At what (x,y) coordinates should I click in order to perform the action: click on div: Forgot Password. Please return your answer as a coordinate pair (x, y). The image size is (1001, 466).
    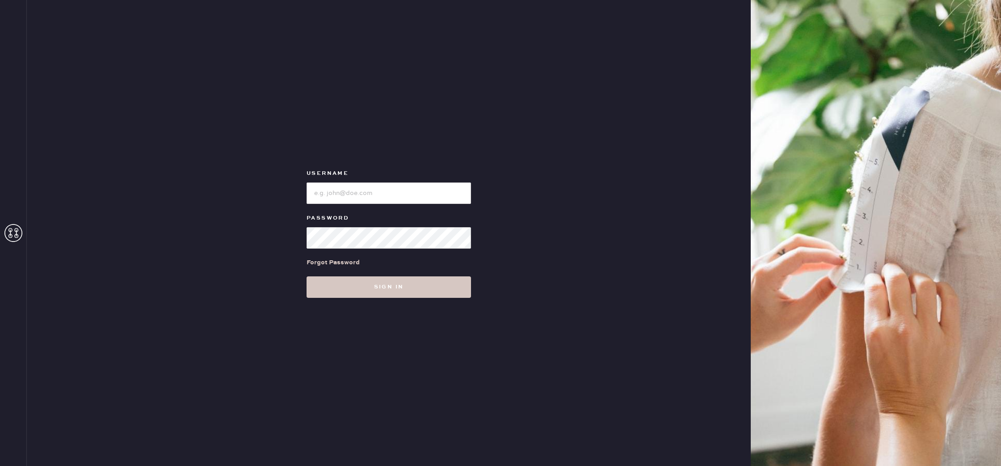
    Looking at the image, I should click on (333, 262).